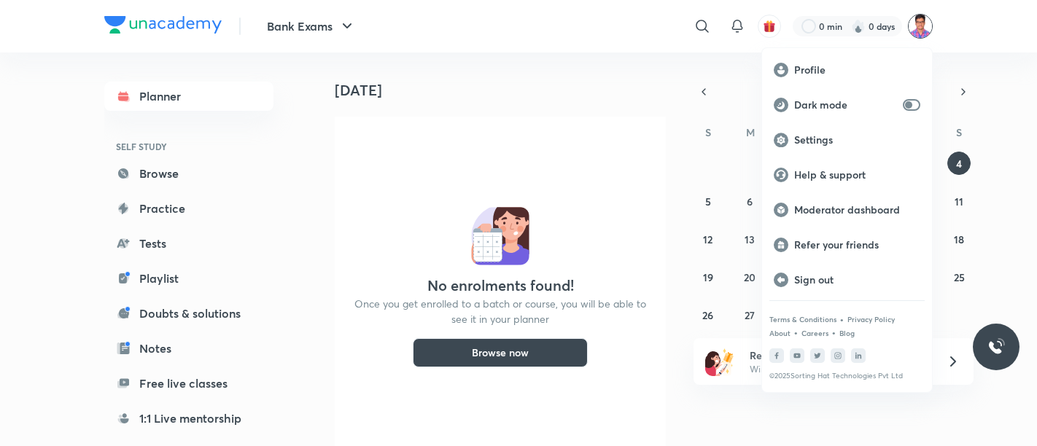 This screenshot has height=446, width=1037. I want to click on a: Careers, so click(814, 333).